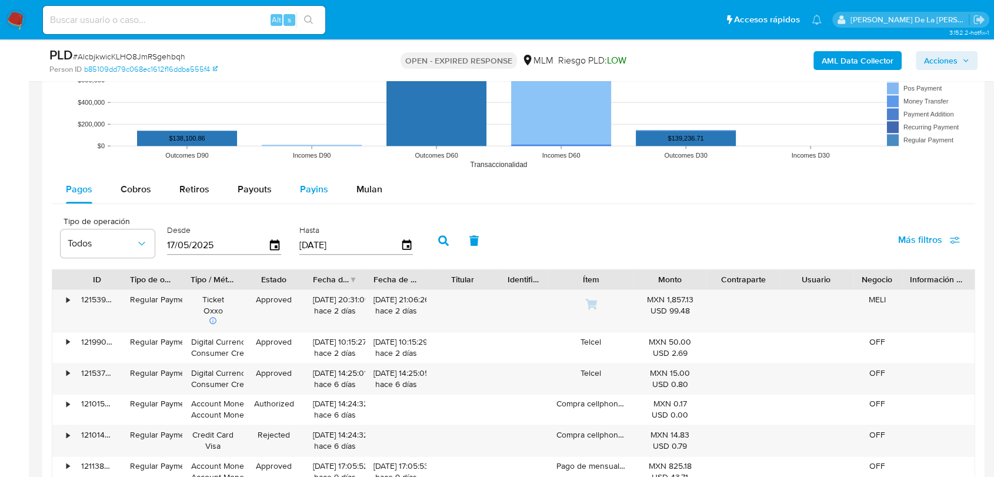  Describe the element at coordinates (459, 61) in the screenshot. I see `p: OPEN - EXPIRED RESPONSE` at that location.